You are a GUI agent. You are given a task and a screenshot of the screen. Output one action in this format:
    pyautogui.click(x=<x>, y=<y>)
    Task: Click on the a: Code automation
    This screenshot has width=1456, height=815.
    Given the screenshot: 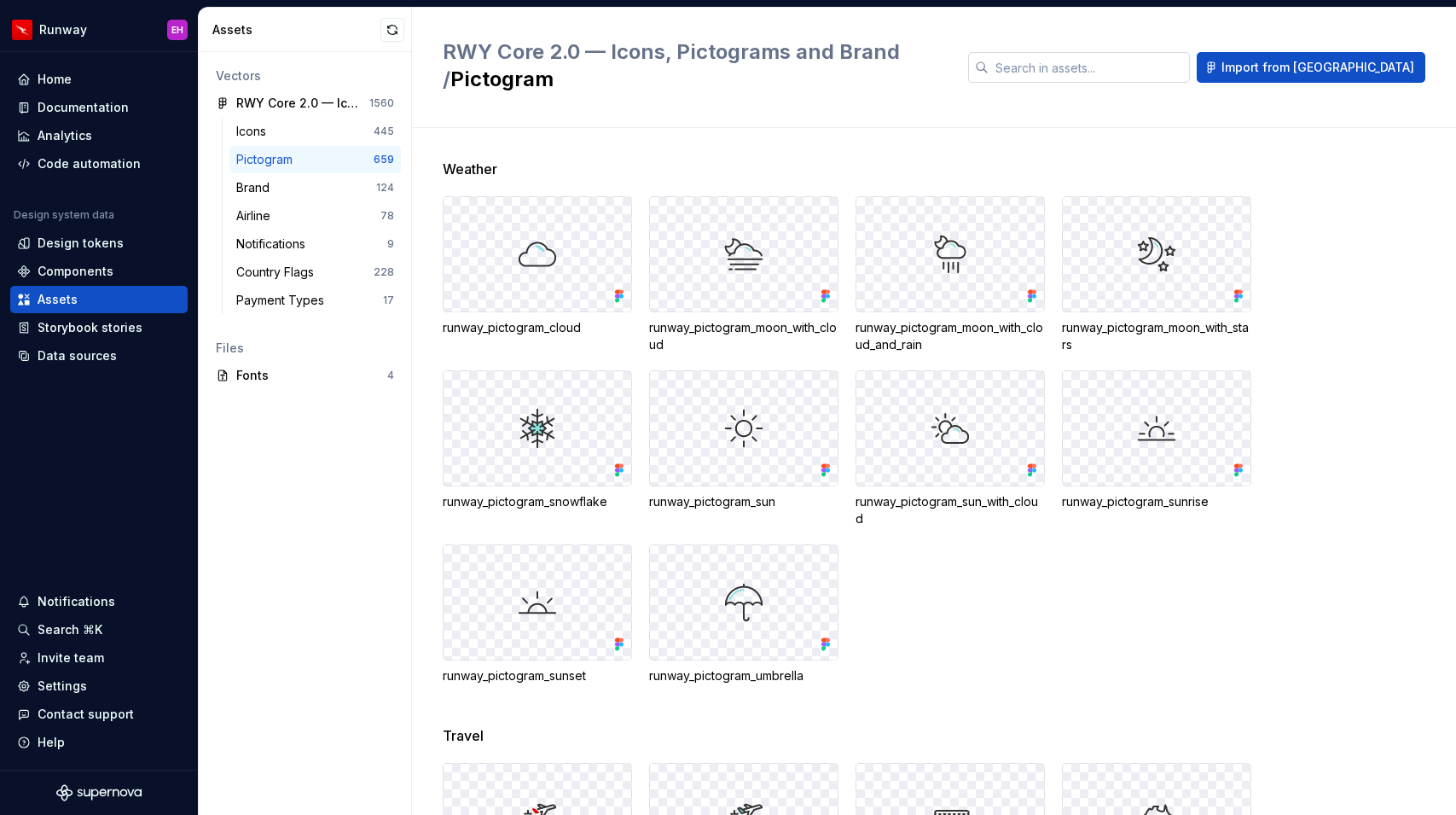 What is the action you would take?
    pyautogui.click(x=99, y=164)
    